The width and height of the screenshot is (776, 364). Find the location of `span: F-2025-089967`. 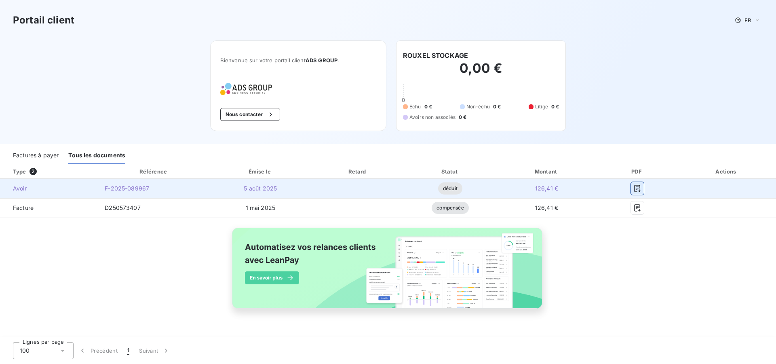

span: F-2025-089967 is located at coordinates (127, 188).